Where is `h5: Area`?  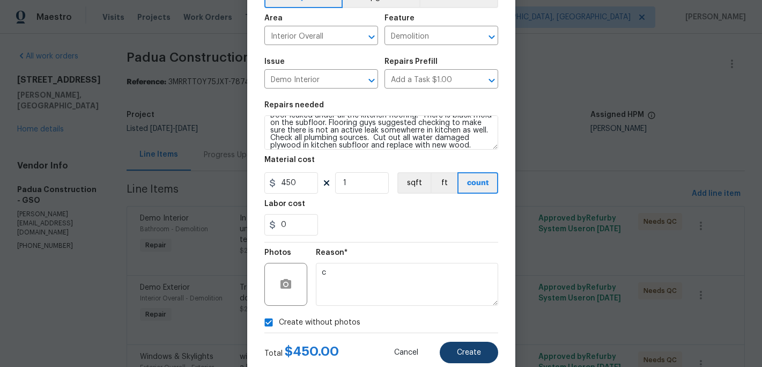 h5: Area is located at coordinates (274, 18).